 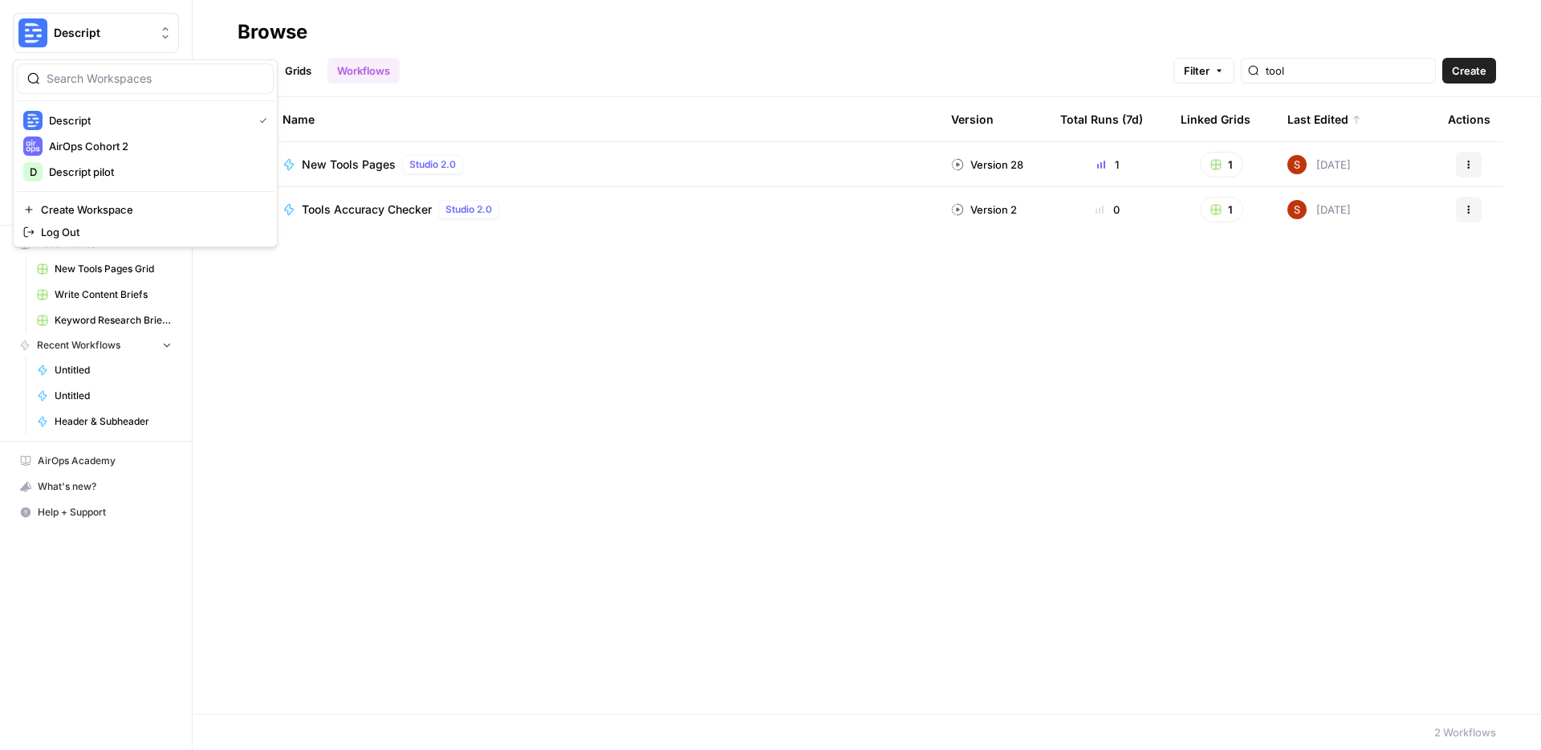 I want to click on a: Header & Subheader, so click(x=104, y=421).